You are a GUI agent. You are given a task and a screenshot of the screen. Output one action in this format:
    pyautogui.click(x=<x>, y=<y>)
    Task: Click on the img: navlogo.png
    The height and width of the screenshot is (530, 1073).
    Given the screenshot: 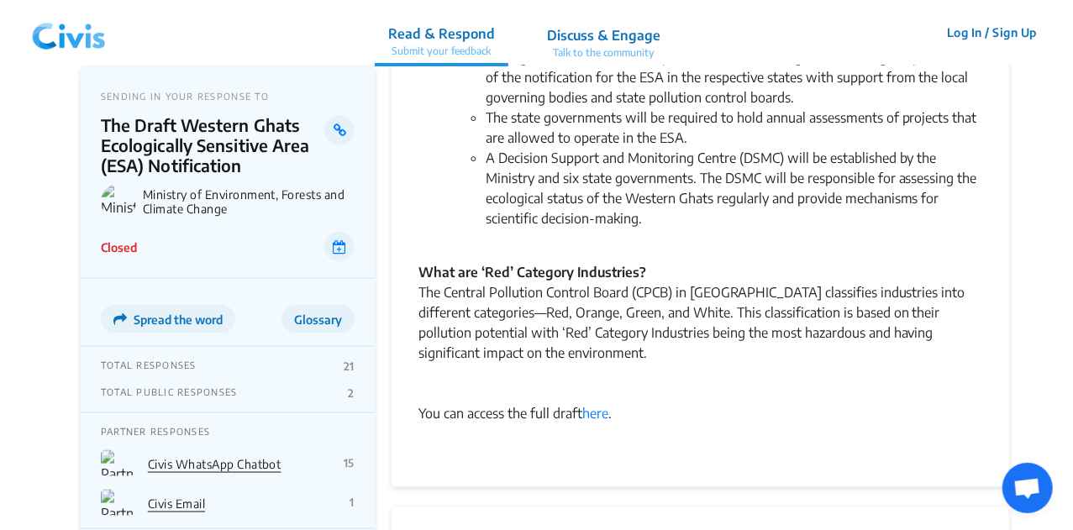 What is the action you would take?
    pyautogui.click(x=69, y=33)
    